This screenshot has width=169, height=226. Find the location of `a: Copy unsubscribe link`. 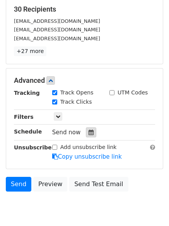

a: Copy unsubscribe link is located at coordinates (87, 157).